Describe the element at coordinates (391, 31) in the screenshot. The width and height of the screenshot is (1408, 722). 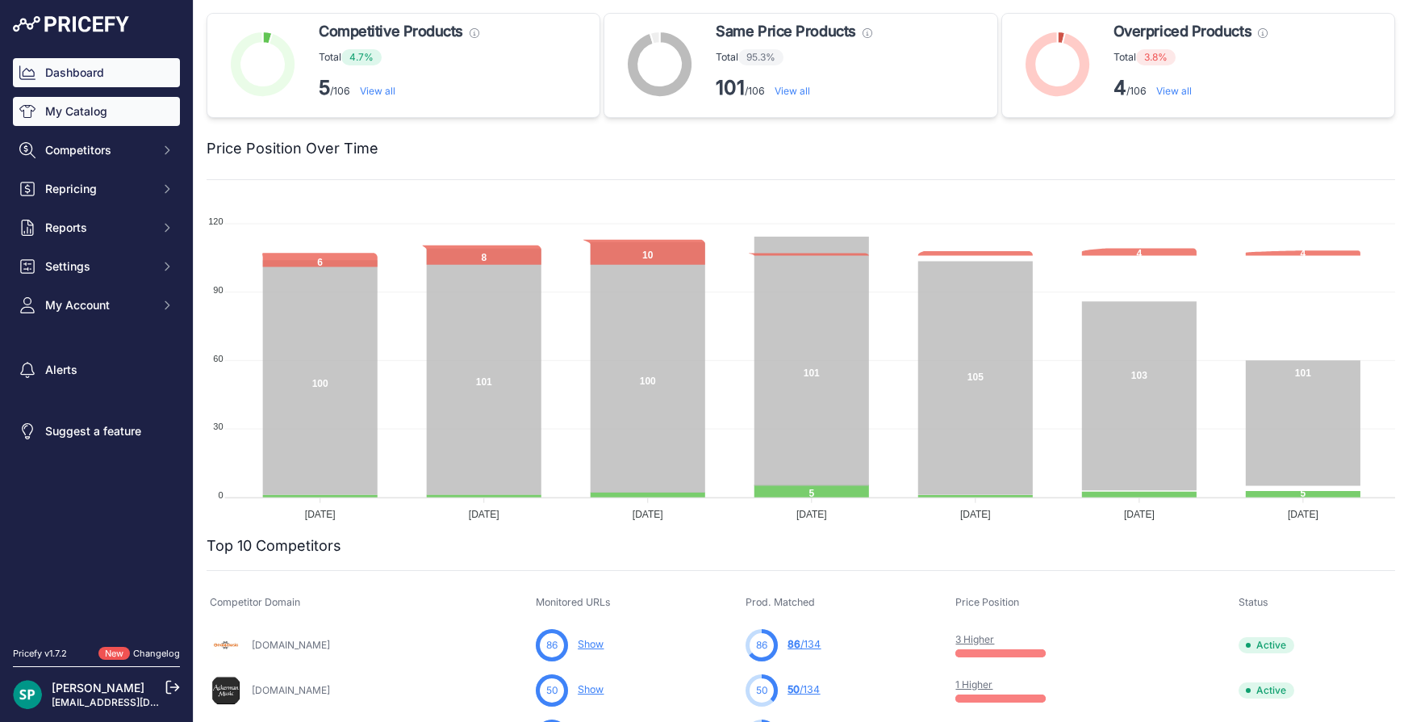
I see `span: Competitive Products` at that location.